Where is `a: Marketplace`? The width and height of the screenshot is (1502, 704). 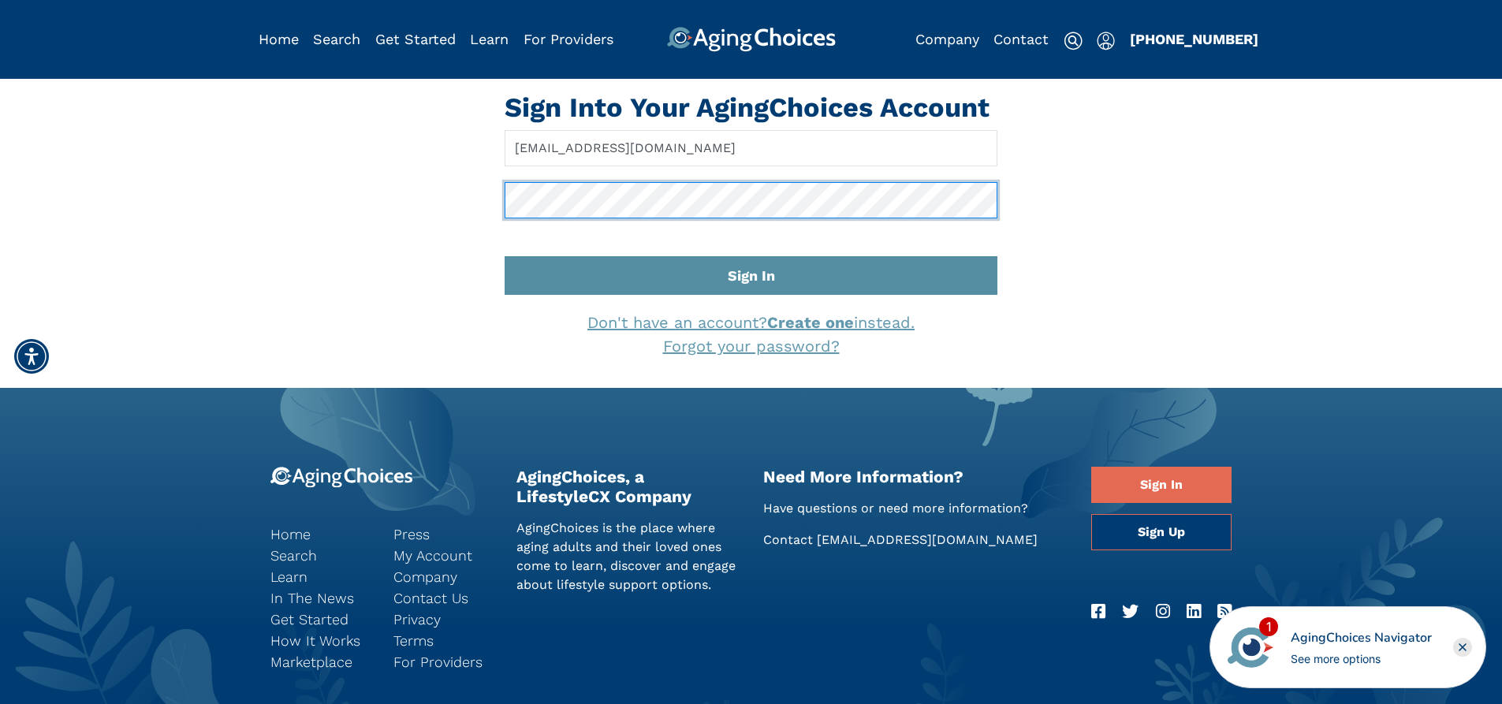 a: Marketplace is located at coordinates (320, 662).